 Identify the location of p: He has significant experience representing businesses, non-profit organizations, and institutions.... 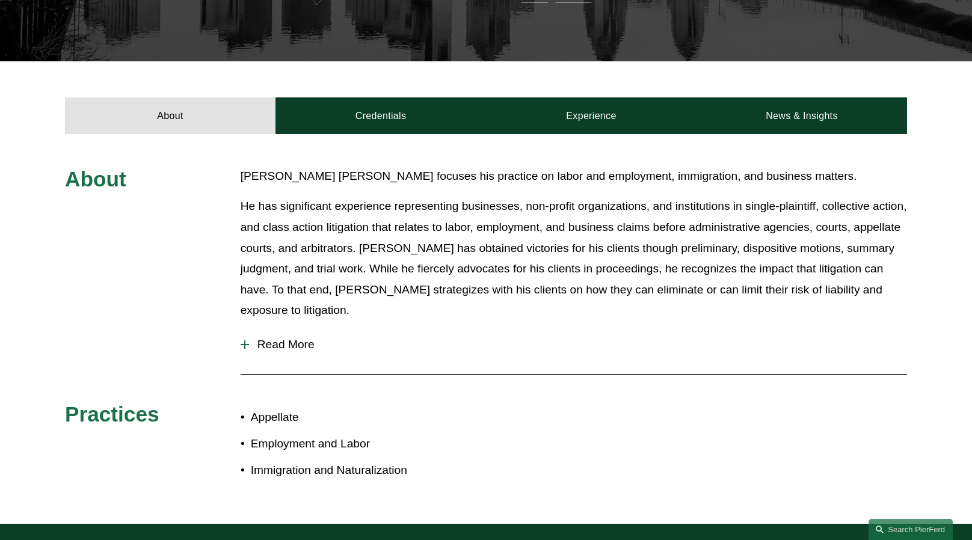
(574, 258).